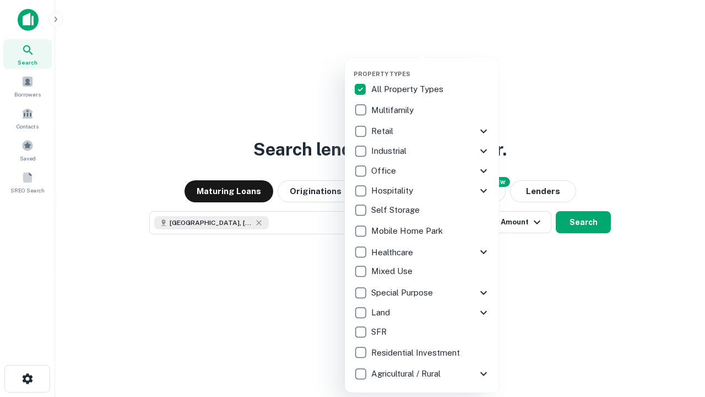  I want to click on p: Hospitality, so click(393, 191).